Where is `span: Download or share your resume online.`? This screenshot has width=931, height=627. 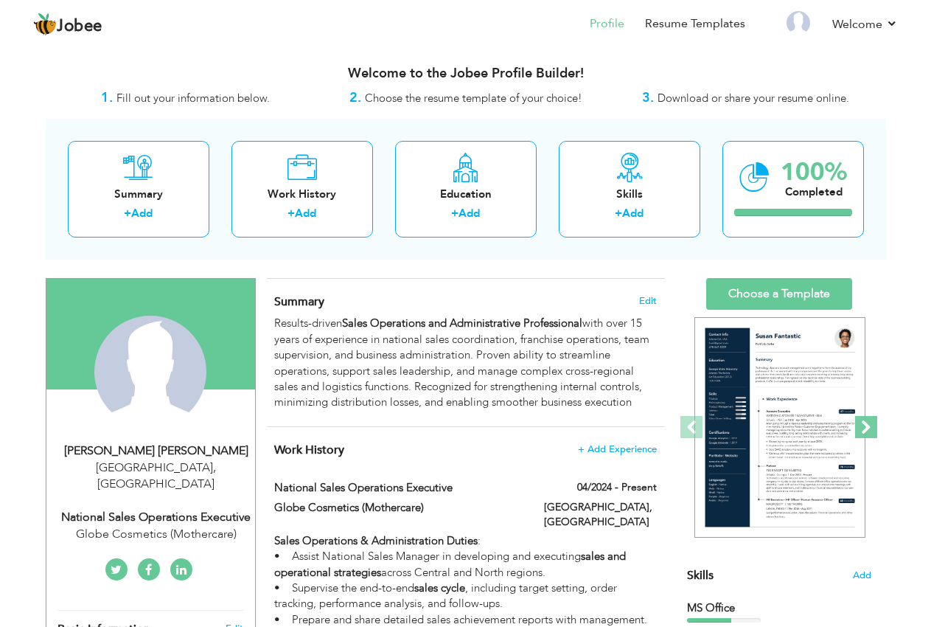
span: Download or share your resume online. is located at coordinates (754, 98).